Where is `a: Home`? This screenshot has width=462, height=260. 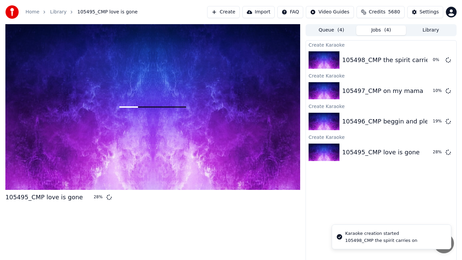
a: Home is located at coordinates (32, 12).